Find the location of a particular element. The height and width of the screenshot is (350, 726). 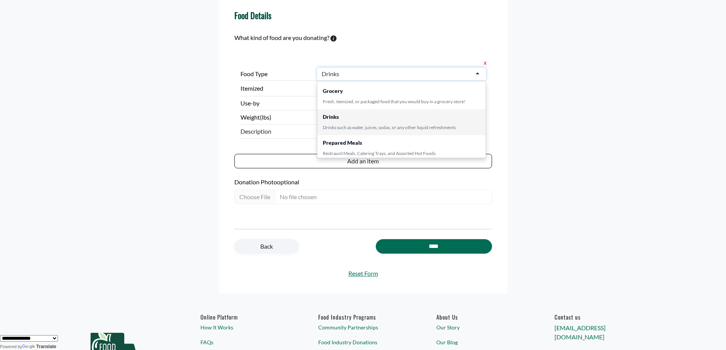

a: Translate is located at coordinates (39, 347).